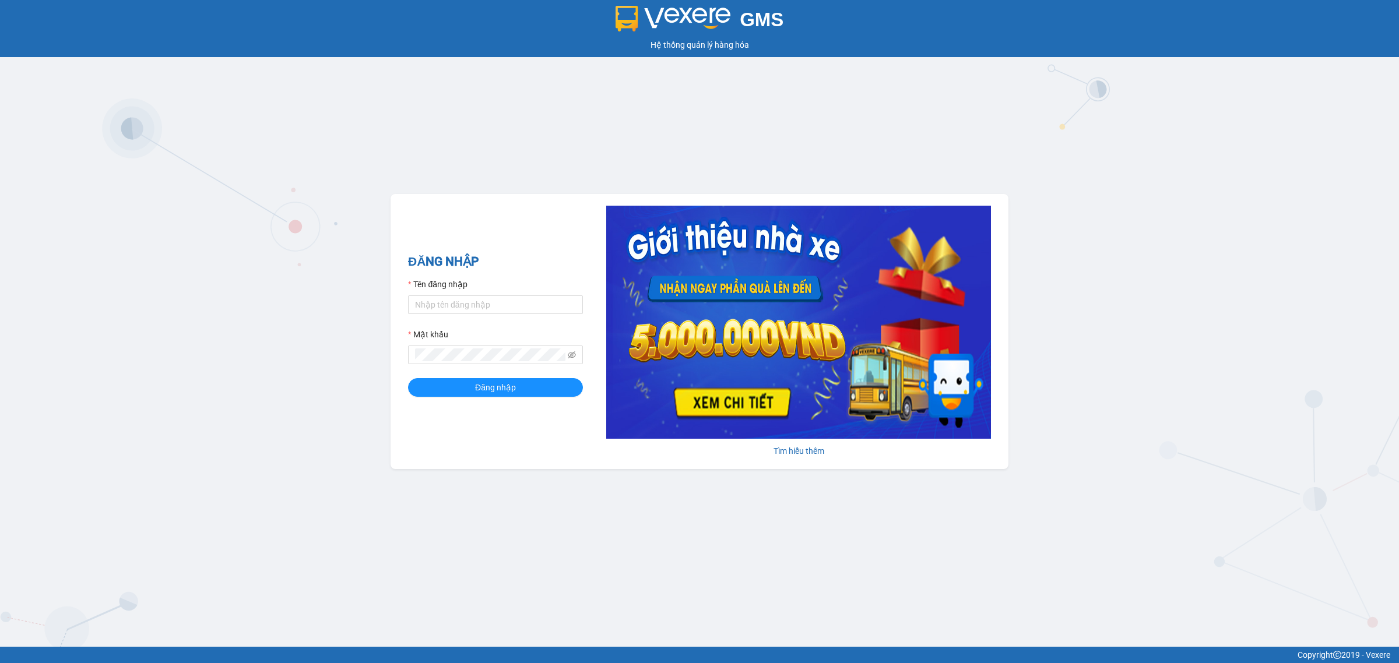 The image size is (1399, 663). Describe the element at coordinates (798, 451) in the screenshot. I see `div: Tìm hiểu thêm` at that location.